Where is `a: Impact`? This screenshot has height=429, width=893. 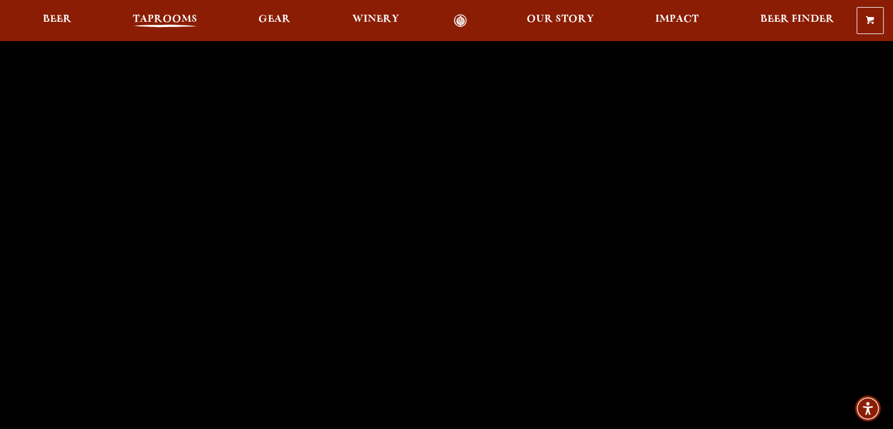
a: Impact is located at coordinates (677, 21).